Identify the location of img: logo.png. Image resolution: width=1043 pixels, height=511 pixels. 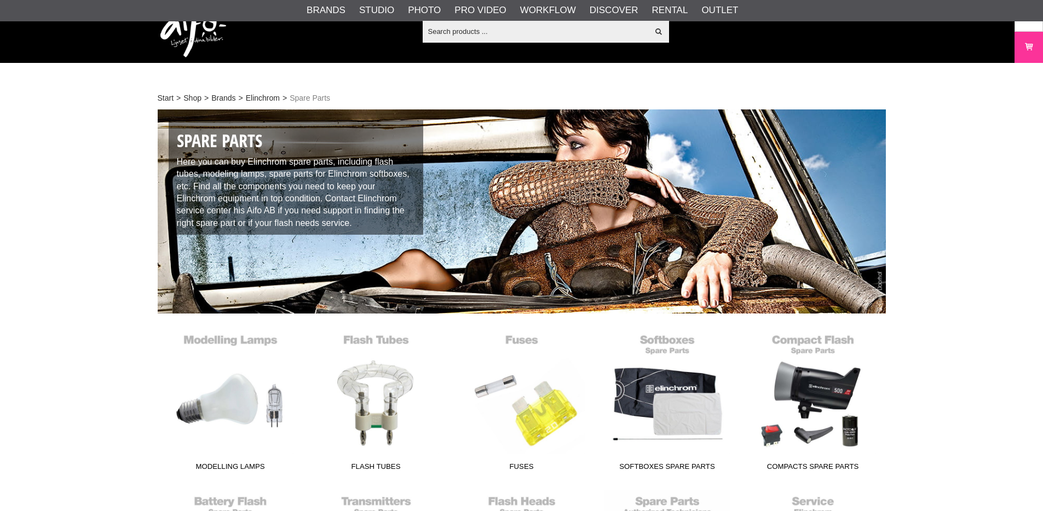
(193, 33).